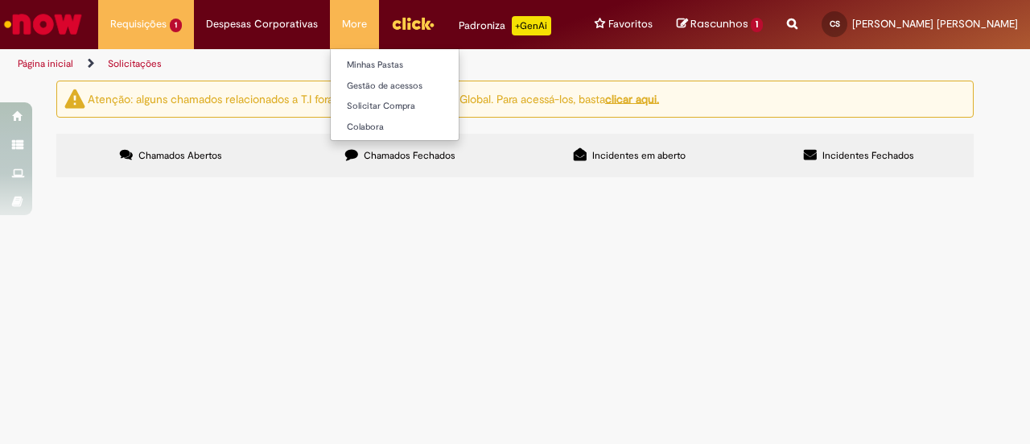 Image resolution: width=1030 pixels, height=444 pixels. Describe the element at coordinates (720, 24) in the screenshot. I see `a: Rascunhos` at that location.